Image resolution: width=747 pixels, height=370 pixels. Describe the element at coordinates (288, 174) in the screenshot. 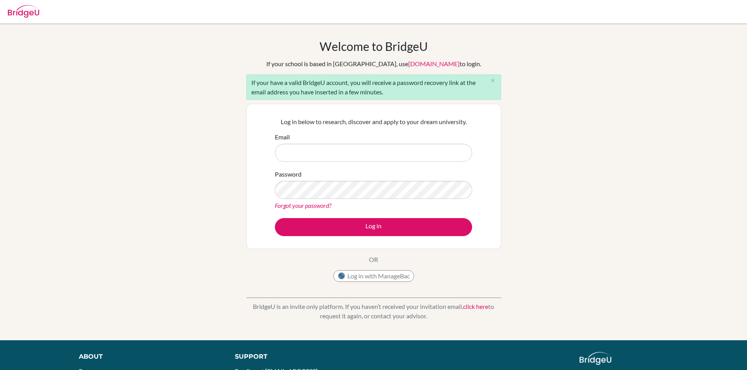

I see `label: Password` at that location.